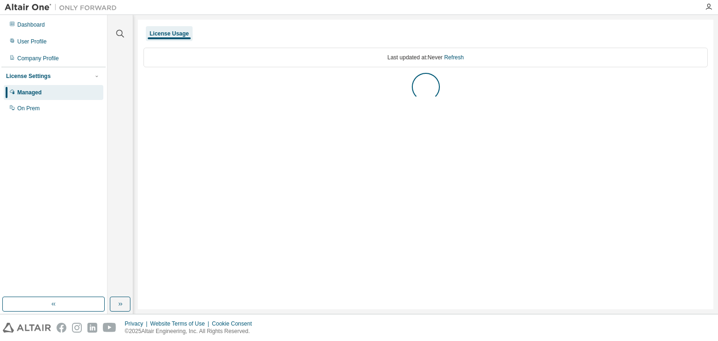 This screenshot has width=718, height=341. Describe the element at coordinates (29, 108) in the screenshot. I see `div: On Prem` at that location.